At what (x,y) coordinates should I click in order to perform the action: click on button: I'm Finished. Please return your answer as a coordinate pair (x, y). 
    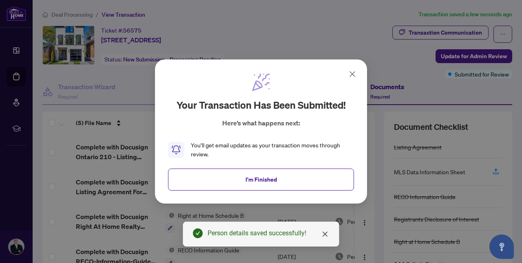
    Looking at the image, I should click on (261, 180).